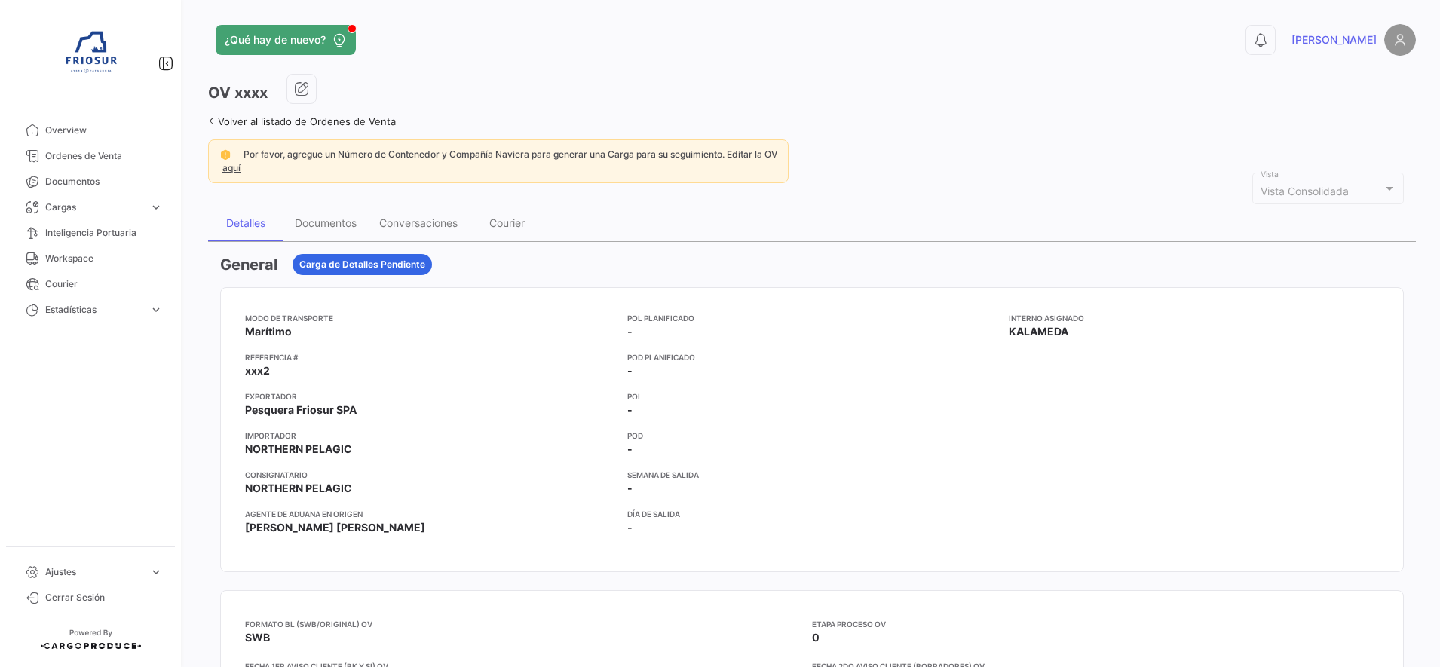 The height and width of the screenshot is (667, 1440). What do you see at coordinates (430, 514) in the screenshot?
I see `app-card-info-title: Agente de Aduana en Origen` at bounding box center [430, 514].